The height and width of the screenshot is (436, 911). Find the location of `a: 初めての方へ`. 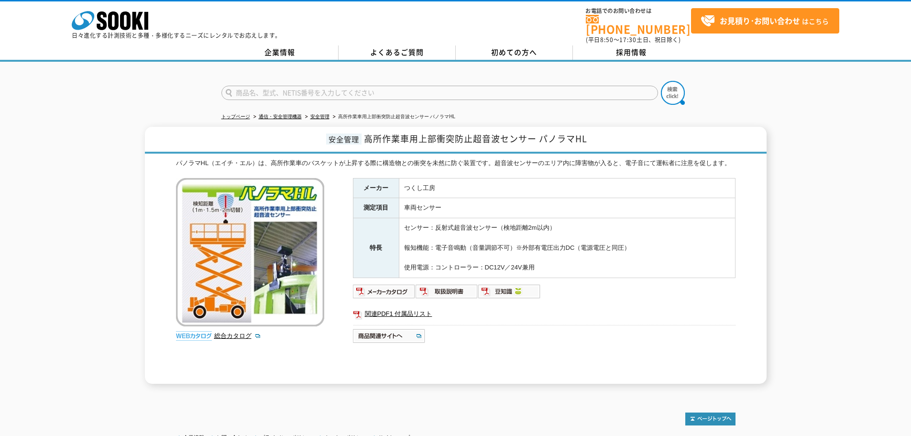

a: 初めての方へ is located at coordinates (514, 53).